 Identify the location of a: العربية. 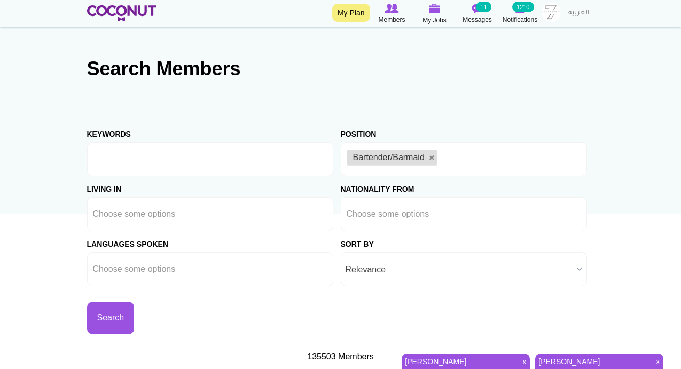
(578, 13).